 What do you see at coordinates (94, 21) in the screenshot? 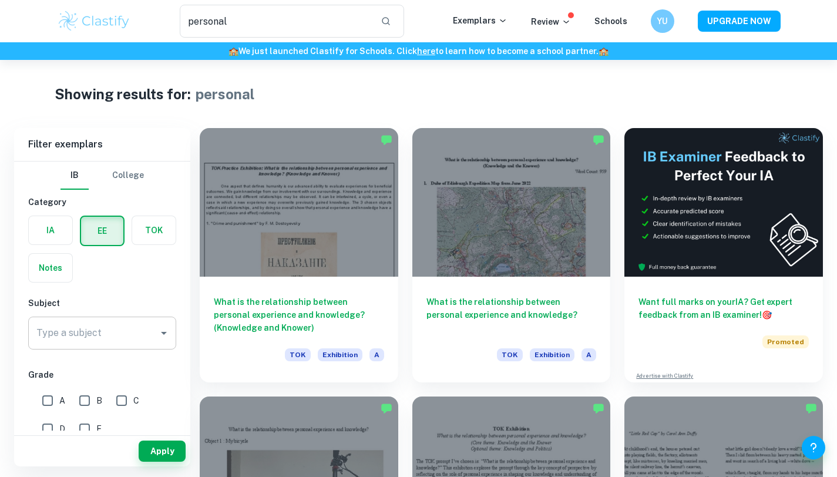
I see `img: Clastify logo` at bounding box center [94, 21].